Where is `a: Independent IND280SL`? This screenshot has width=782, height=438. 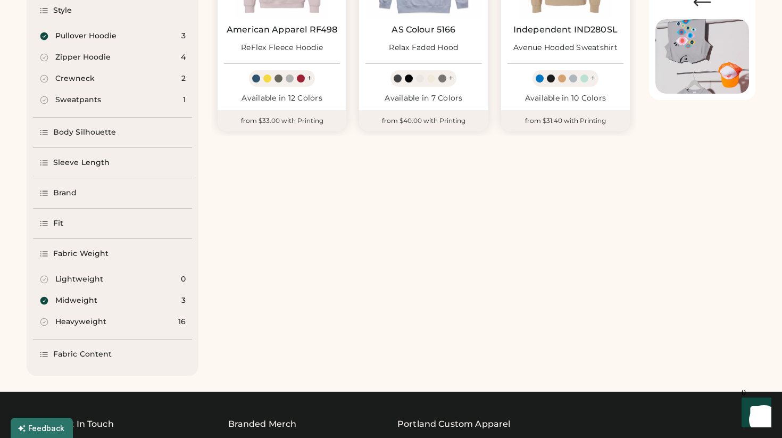
a: Independent IND280SL is located at coordinates (566, 30).